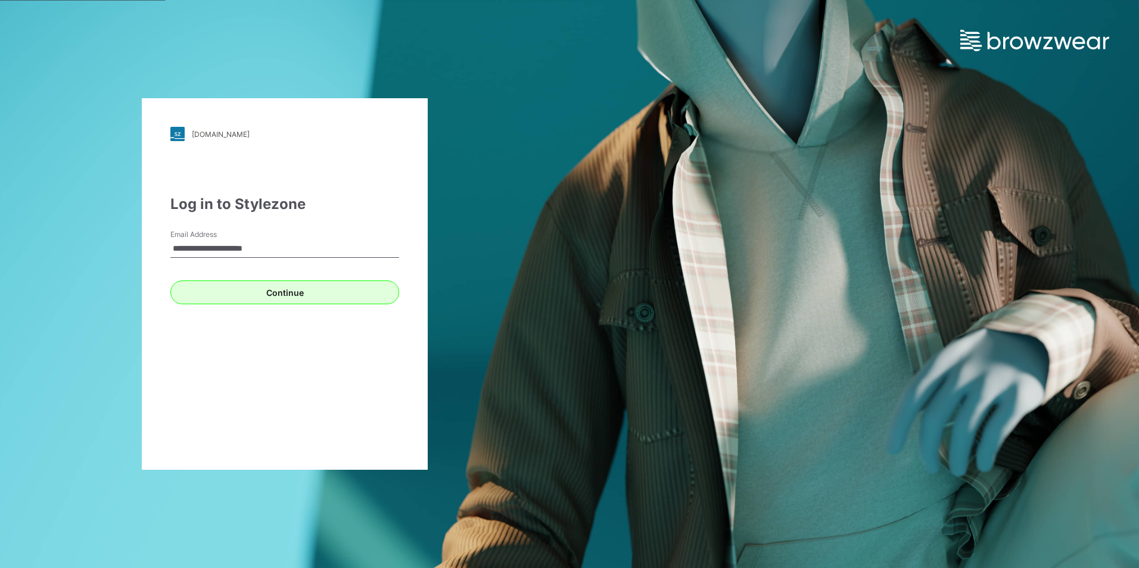 Image resolution: width=1139 pixels, height=568 pixels. What do you see at coordinates (1035, 41) in the screenshot?
I see `img: browzwear-logo.e42bd6dac1945053ebaf764b6aa21510.svg` at bounding box center [1035, 41].